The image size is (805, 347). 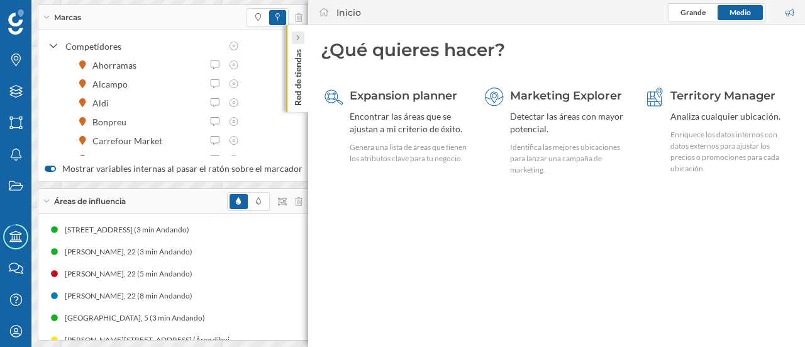 What do you see at coordinates (409, 153) in the screenshot?
I see `div: Genera una lista de áreas que tienen los atributos clave para tu negocio.` at bounding box center [409, 153].